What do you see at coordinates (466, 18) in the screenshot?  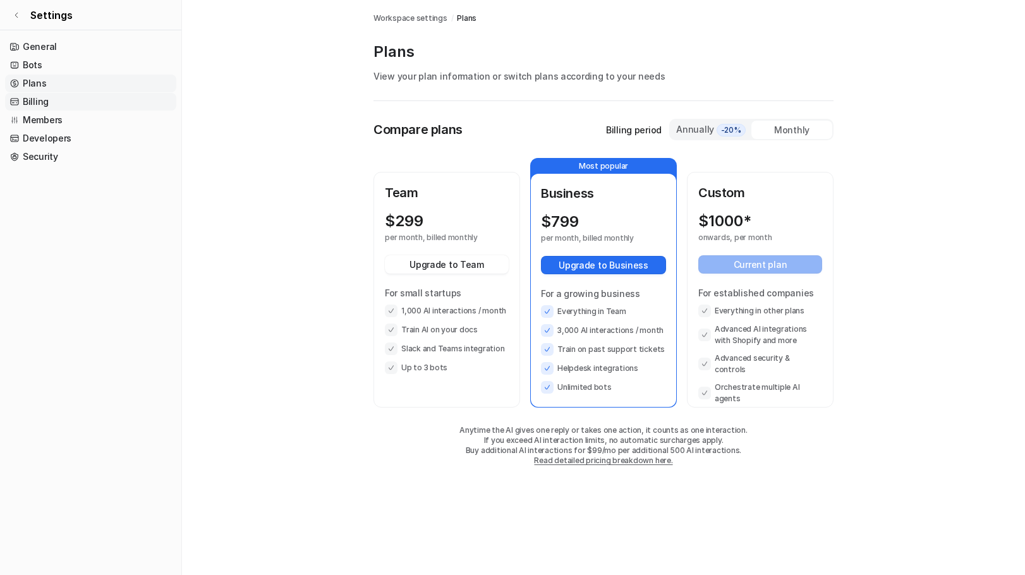 I see `span: Plans` at bounding box center [466, 18].